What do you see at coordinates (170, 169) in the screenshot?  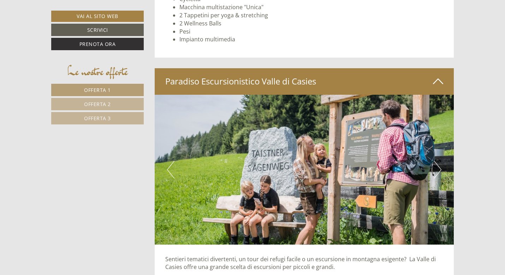 I see `button: Previous` at bounding box center [170, 169].